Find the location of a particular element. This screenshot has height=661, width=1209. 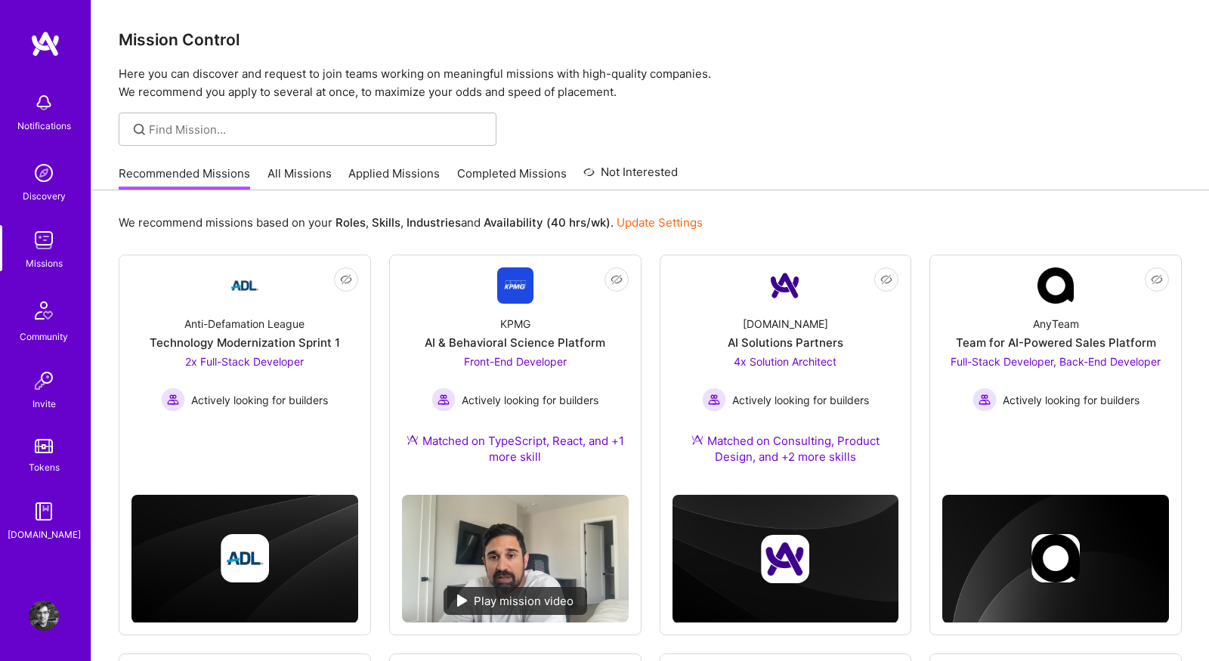

div: Community is located at coordinates (44, 336).